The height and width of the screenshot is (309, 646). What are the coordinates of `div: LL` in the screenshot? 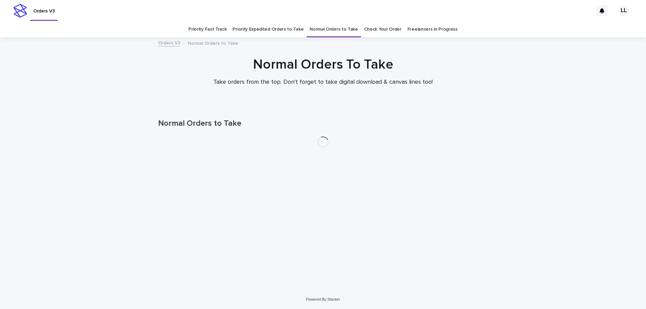 It's located at (624, 11).